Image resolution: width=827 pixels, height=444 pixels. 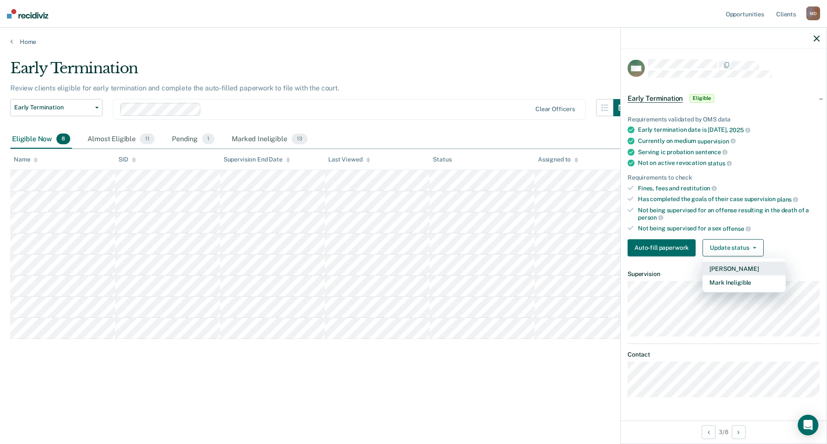 What do you see at coordinates (720, 163) in the screenshot?
I see `span: status` at bounding box center [720, 163].